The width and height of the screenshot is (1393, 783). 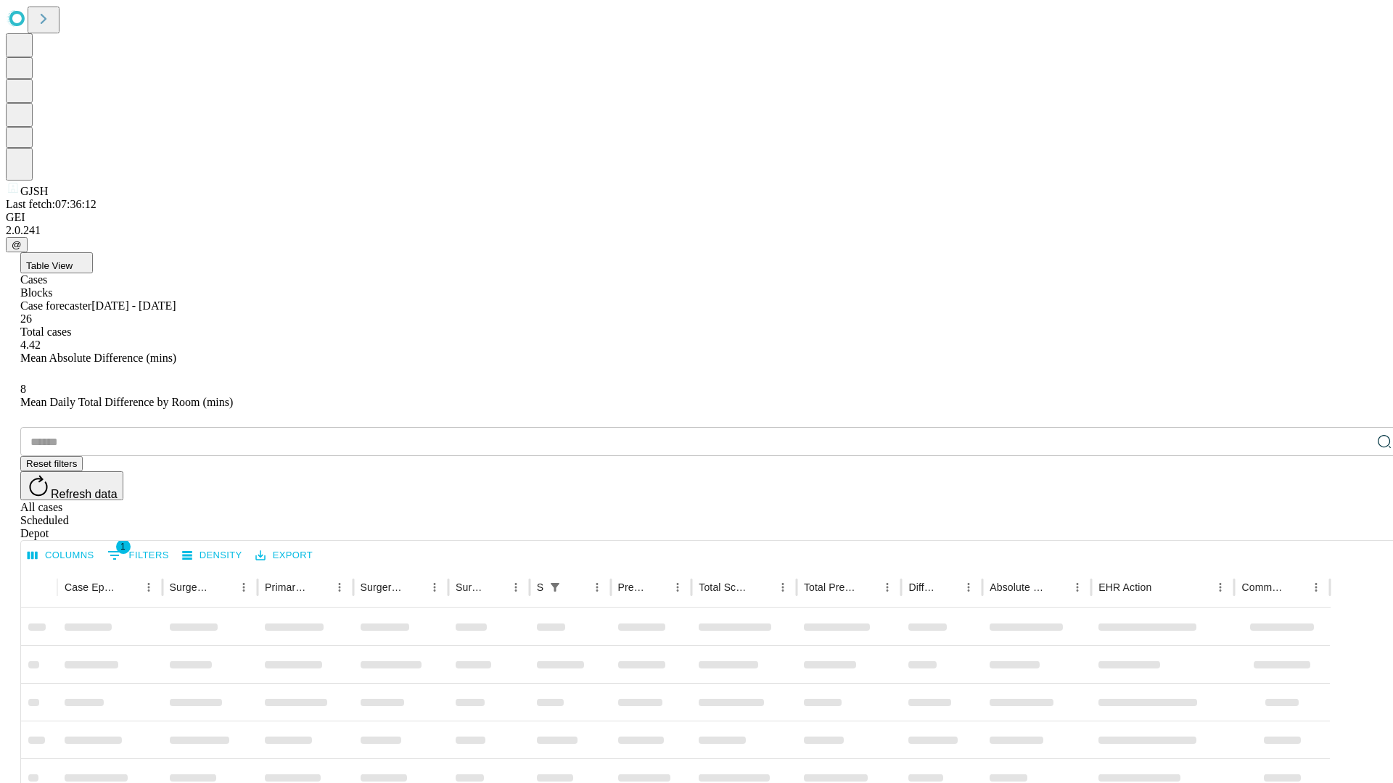 I want to click on button: Reset filters, so click(x=51, y=463).